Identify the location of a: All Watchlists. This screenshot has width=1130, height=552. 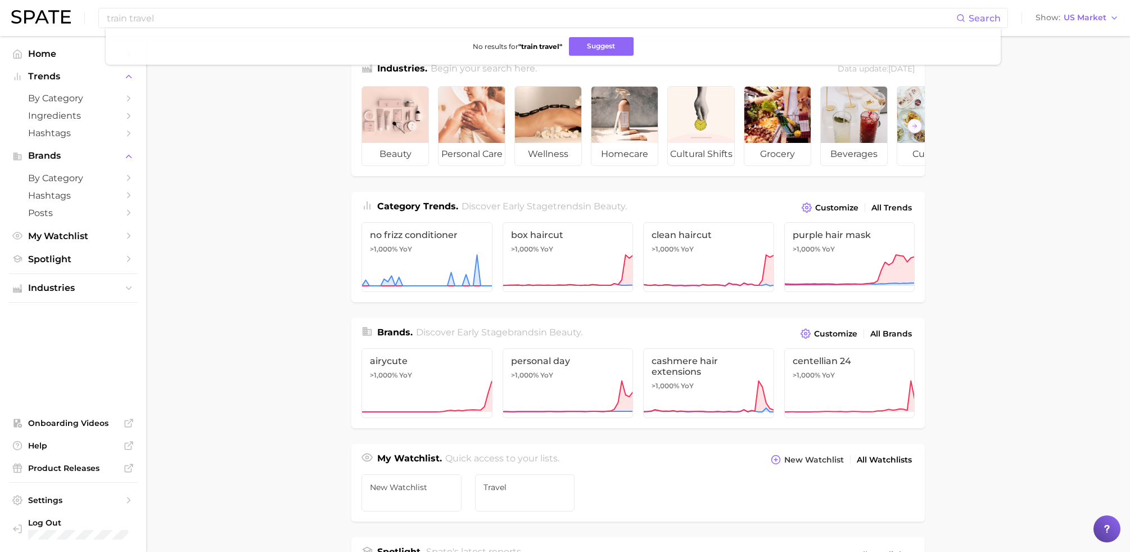
(884, 459).